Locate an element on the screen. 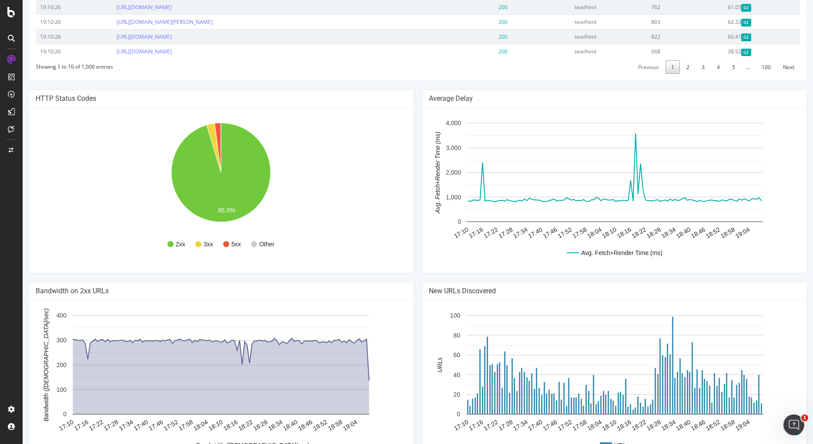 Image resolution: width=813 pixels, height=444 pixels. text: 2xx is located at coordinates (158, 244).